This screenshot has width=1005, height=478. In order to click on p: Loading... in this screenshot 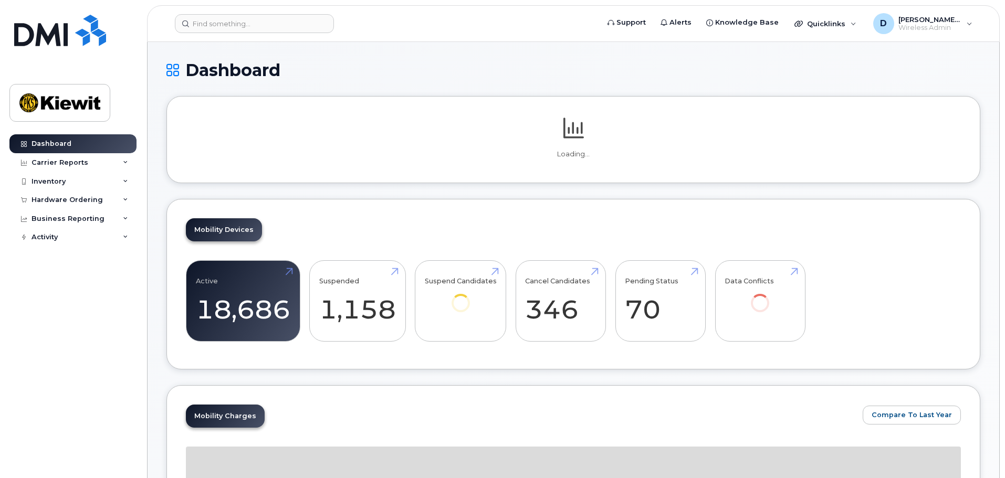, I will do `click(574, 154)`.